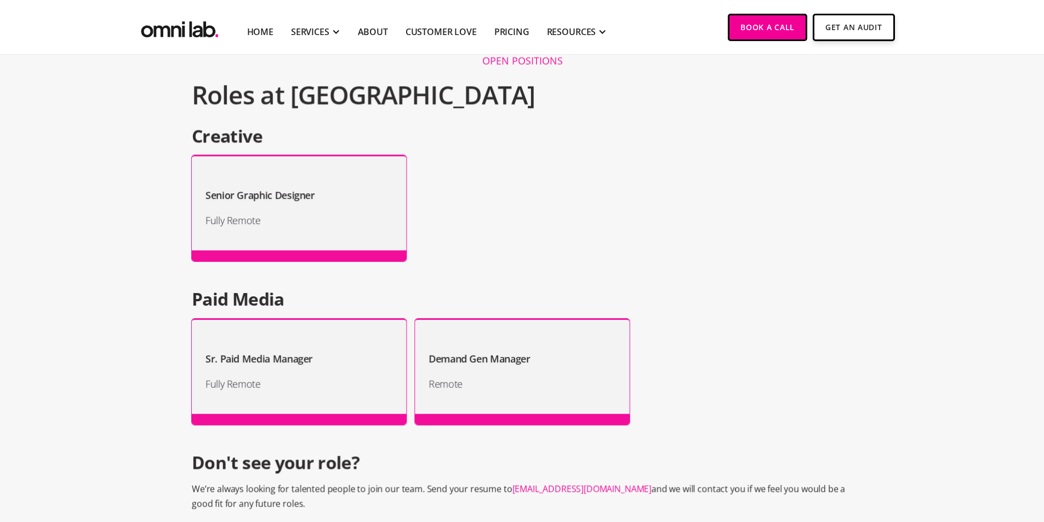  What do you see at coordinates (373, 32) in the screenshot?
I see `a: About` at bounding box center [373, 32].